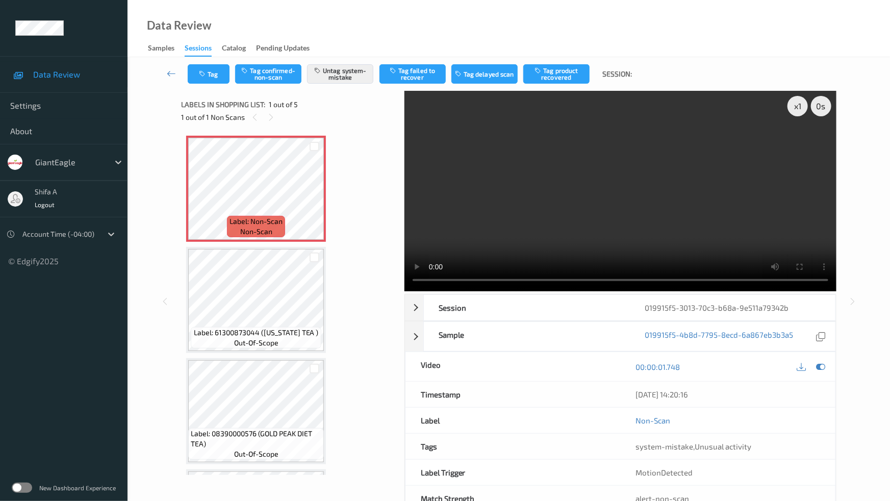  What do you see at coordinates (728, 472) in the screenshot?
I see `div: MotionDetected` at bounding box center [728, 472].